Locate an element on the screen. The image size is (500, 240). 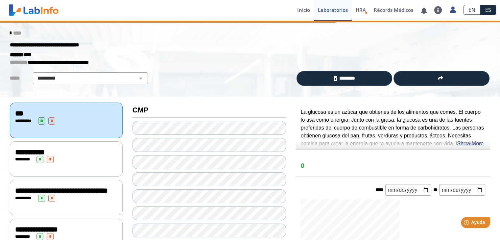
a: EN is located at coordinates (471, 10).